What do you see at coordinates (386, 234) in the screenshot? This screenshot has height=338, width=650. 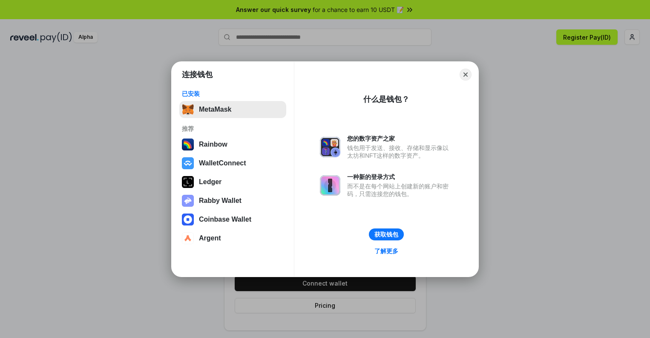 I see `div: 获取钱包` at bounding box center [386, 234].